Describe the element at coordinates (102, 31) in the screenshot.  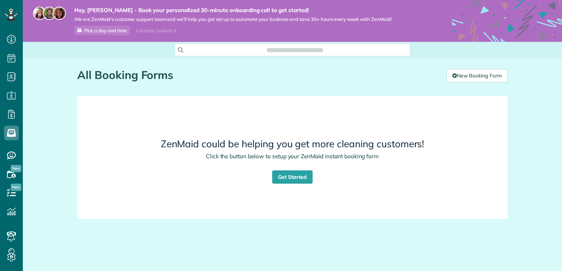
I see `a: Pick a day and time` at that location.